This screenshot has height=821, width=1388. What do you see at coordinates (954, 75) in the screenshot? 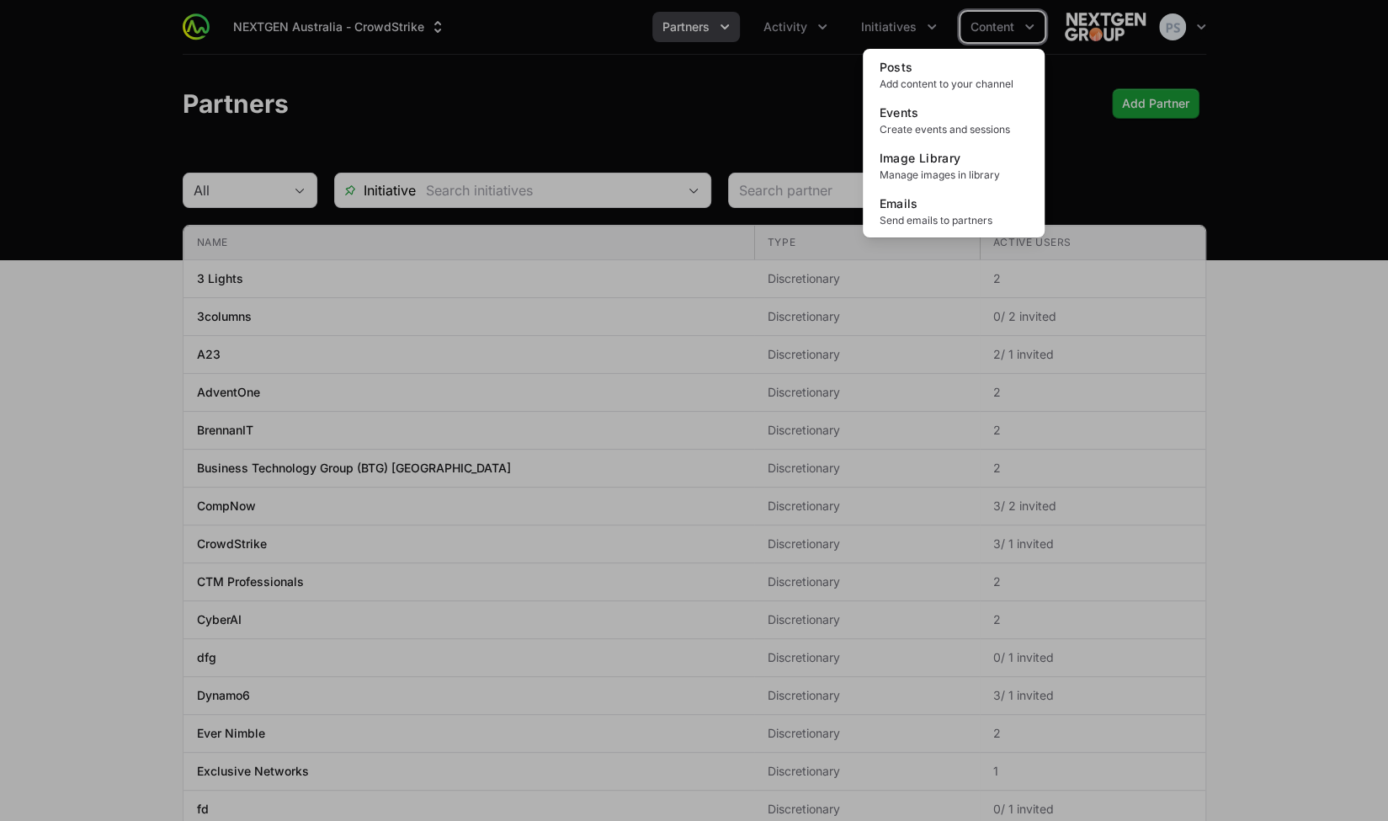
I see `a: PostsAdd content to your channel` at bounding box center [954, 75].